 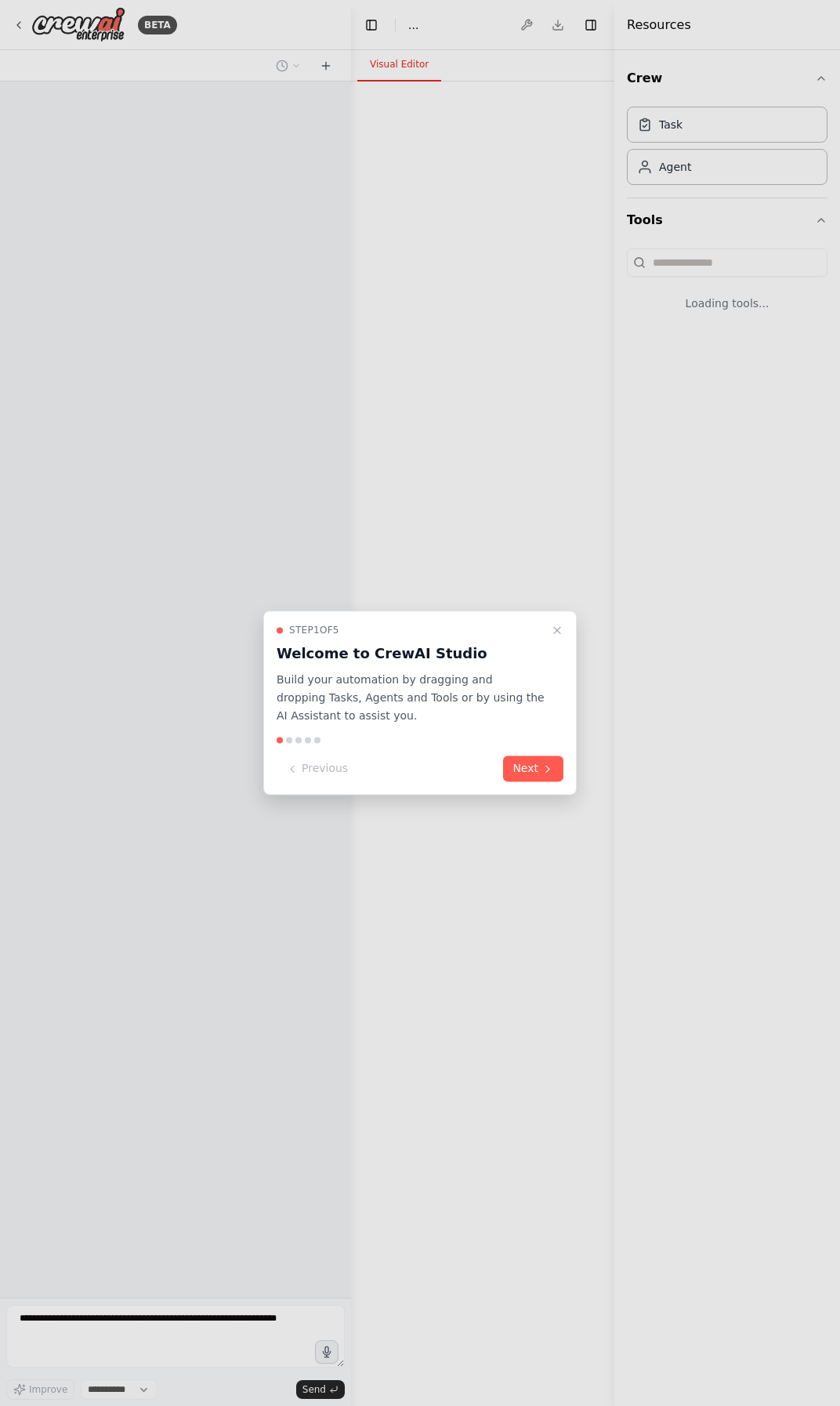 What do you see at coordinates (317, 769) in the screenshot?
I see `button: Previous` at bounding box center [317, 769].